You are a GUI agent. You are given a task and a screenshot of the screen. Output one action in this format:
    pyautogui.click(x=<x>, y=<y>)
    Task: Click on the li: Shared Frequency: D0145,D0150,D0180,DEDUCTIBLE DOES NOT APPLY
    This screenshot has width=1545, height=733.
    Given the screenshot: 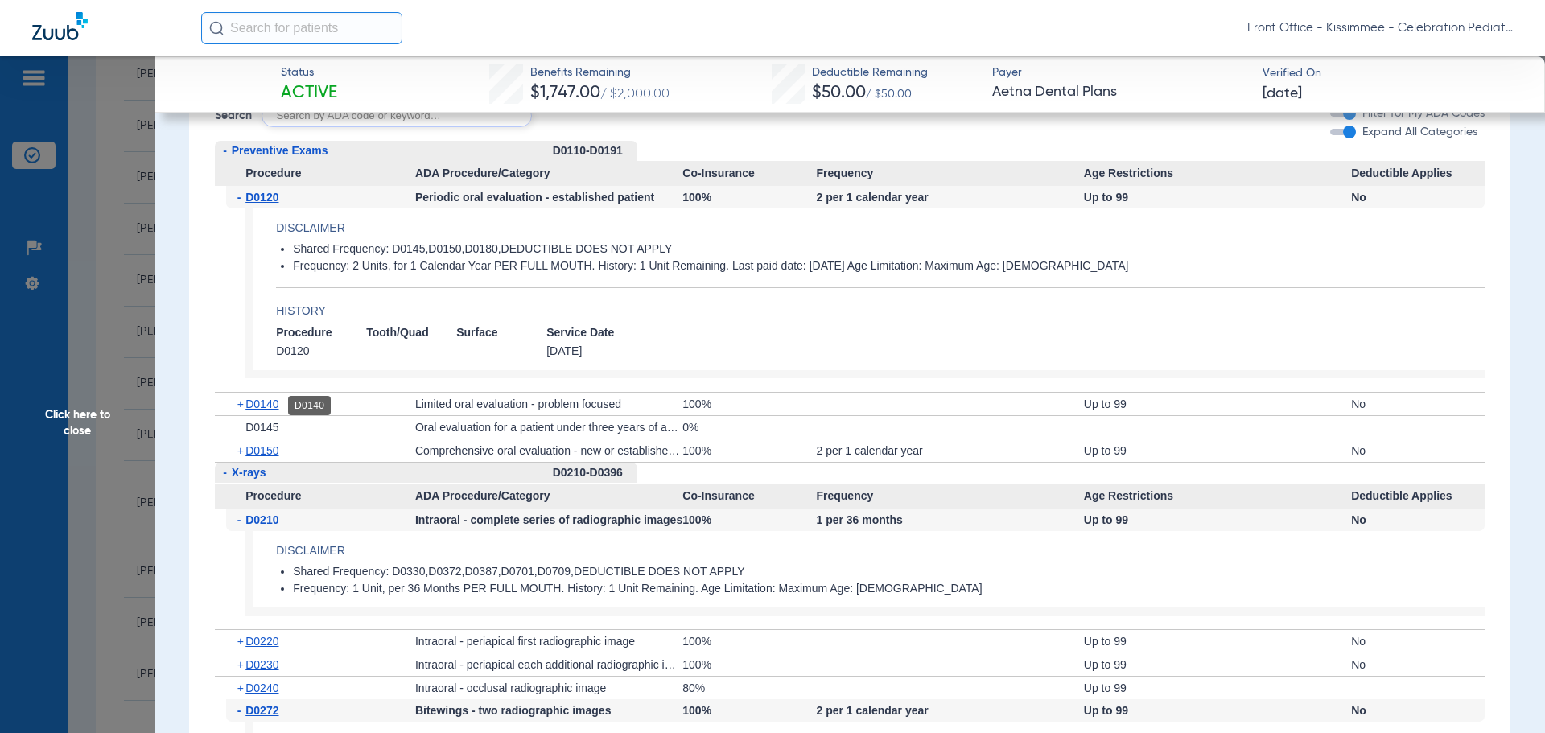 What is the action you would take?
    pyautogui.click(x=888, y=249)
    